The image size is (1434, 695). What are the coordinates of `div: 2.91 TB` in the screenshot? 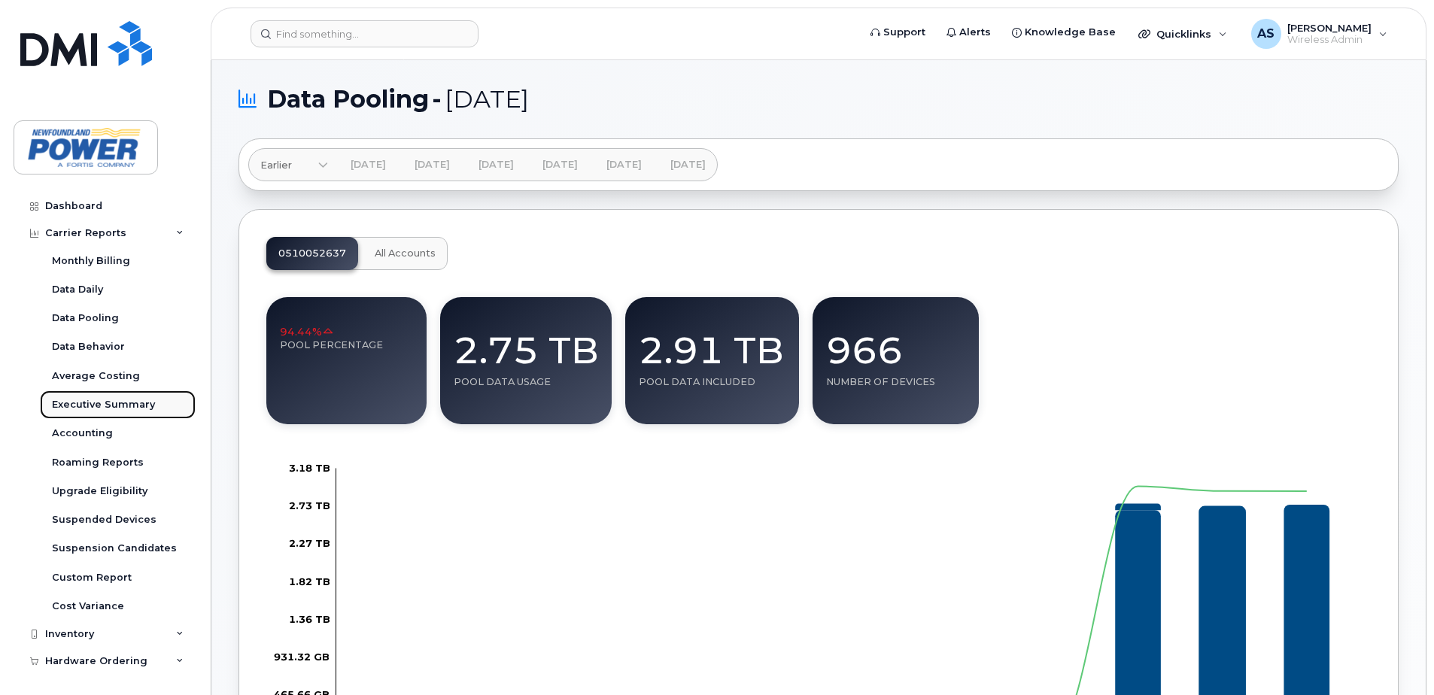 It's located at (712, 343).